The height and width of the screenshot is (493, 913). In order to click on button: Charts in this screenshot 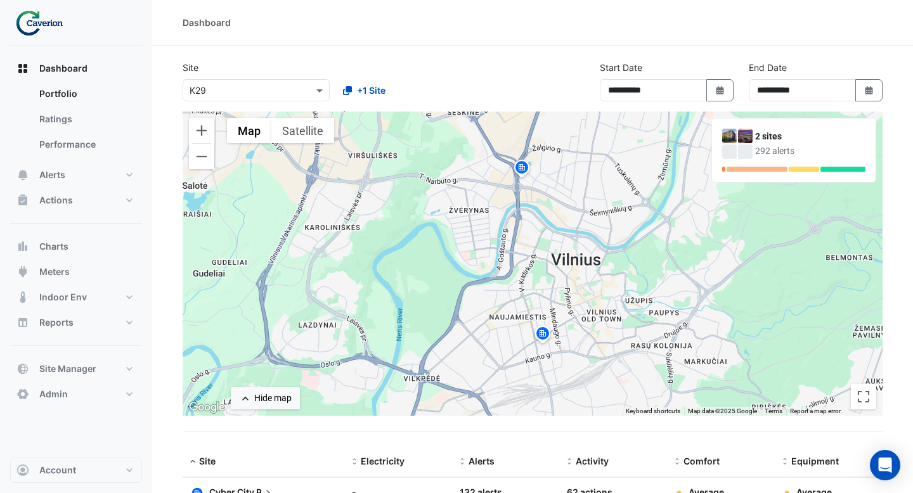, I will do `click(76, 247)`.